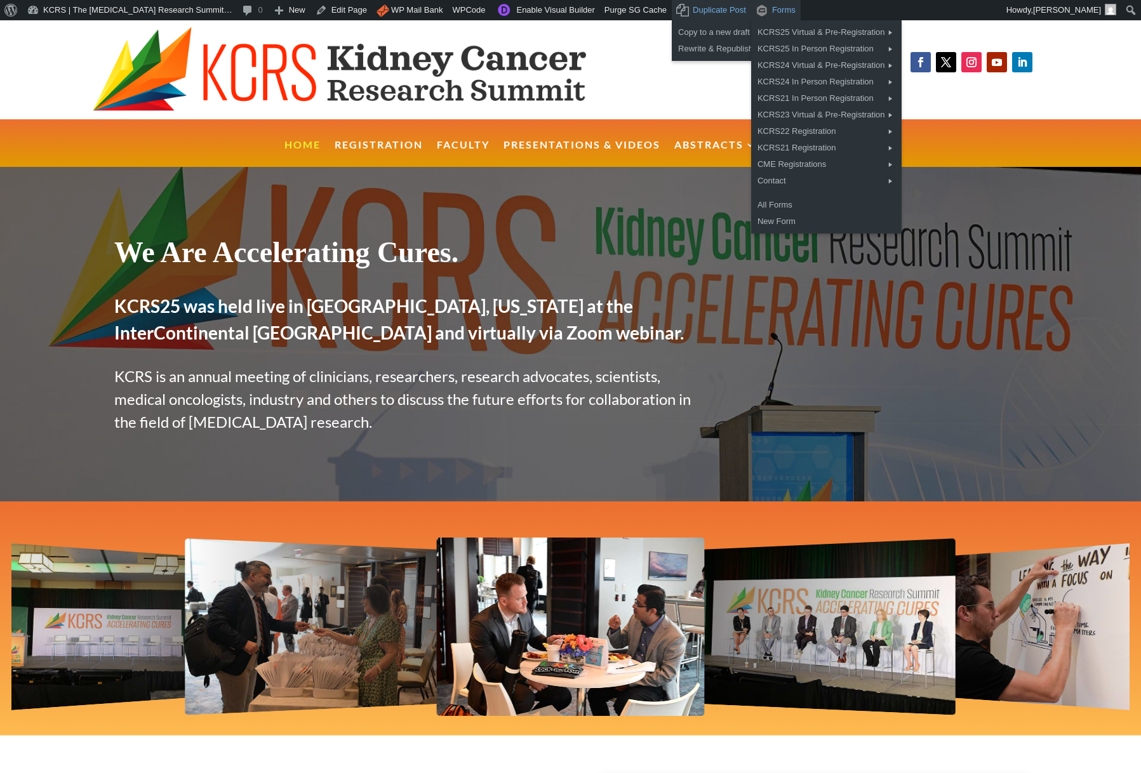  What do you see at coordinates (722, 49) in the screenshot?
I see `a: Rewrite & Republish` at bounding box center [722, 49].